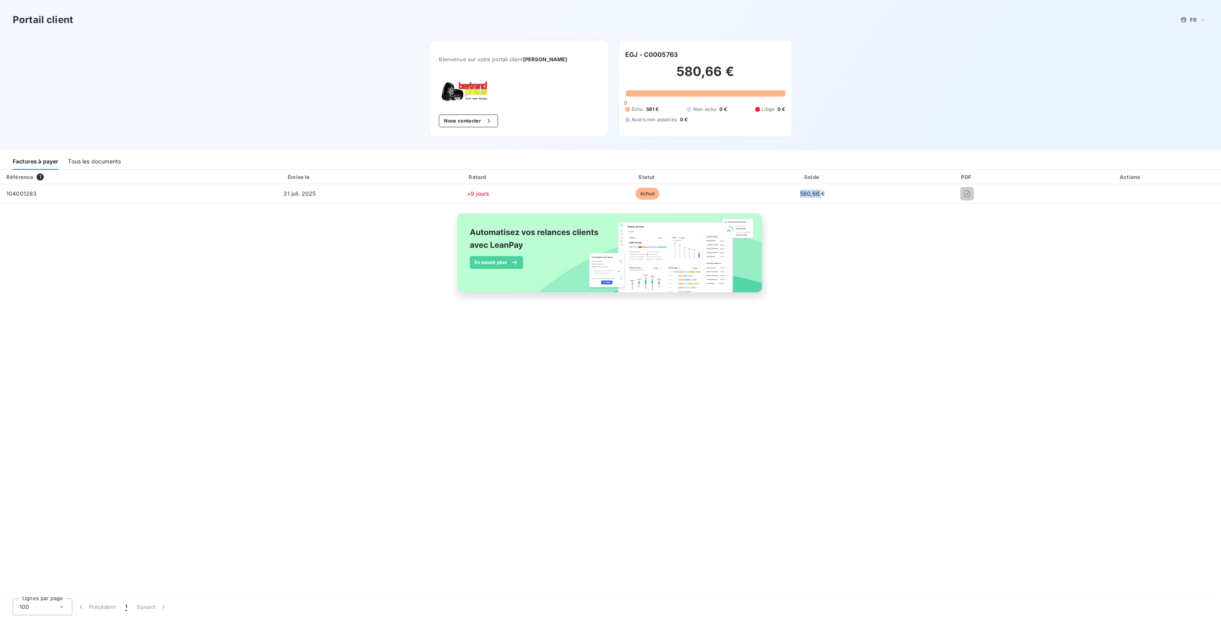 This screenshot has width=1221, height=620. I want to click on span: 0, so click(626, 103).